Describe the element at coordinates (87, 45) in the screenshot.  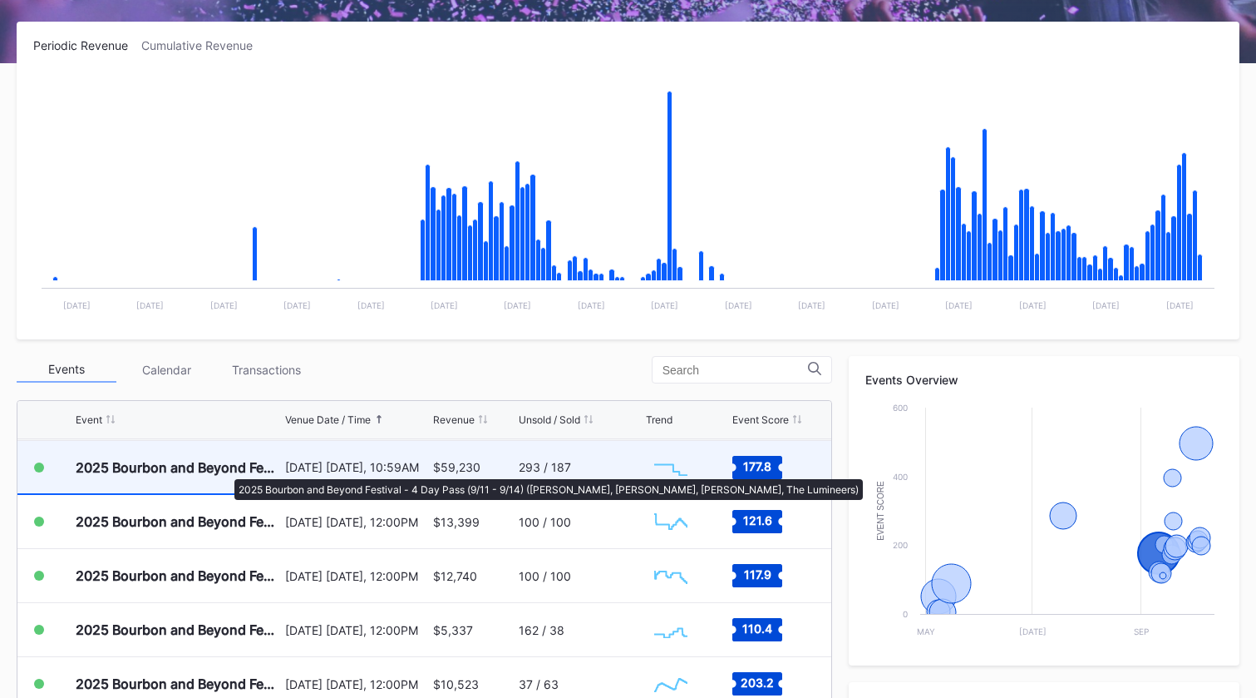
I see `div: Periodic Revenue` at that location.